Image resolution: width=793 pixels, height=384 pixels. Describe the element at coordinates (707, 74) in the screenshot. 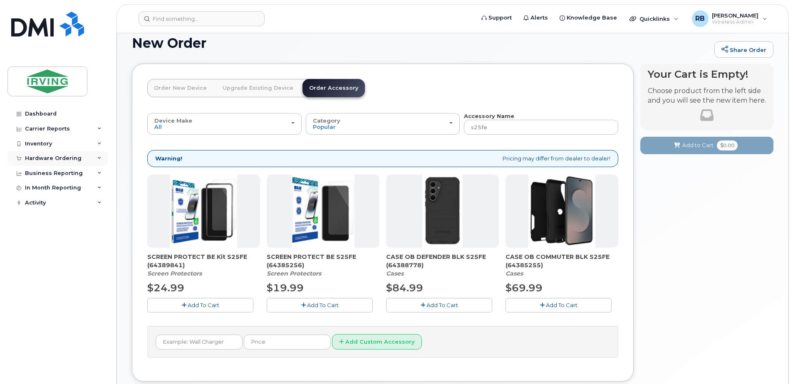

I see `h4: Your Cart is Empty!` at that location.